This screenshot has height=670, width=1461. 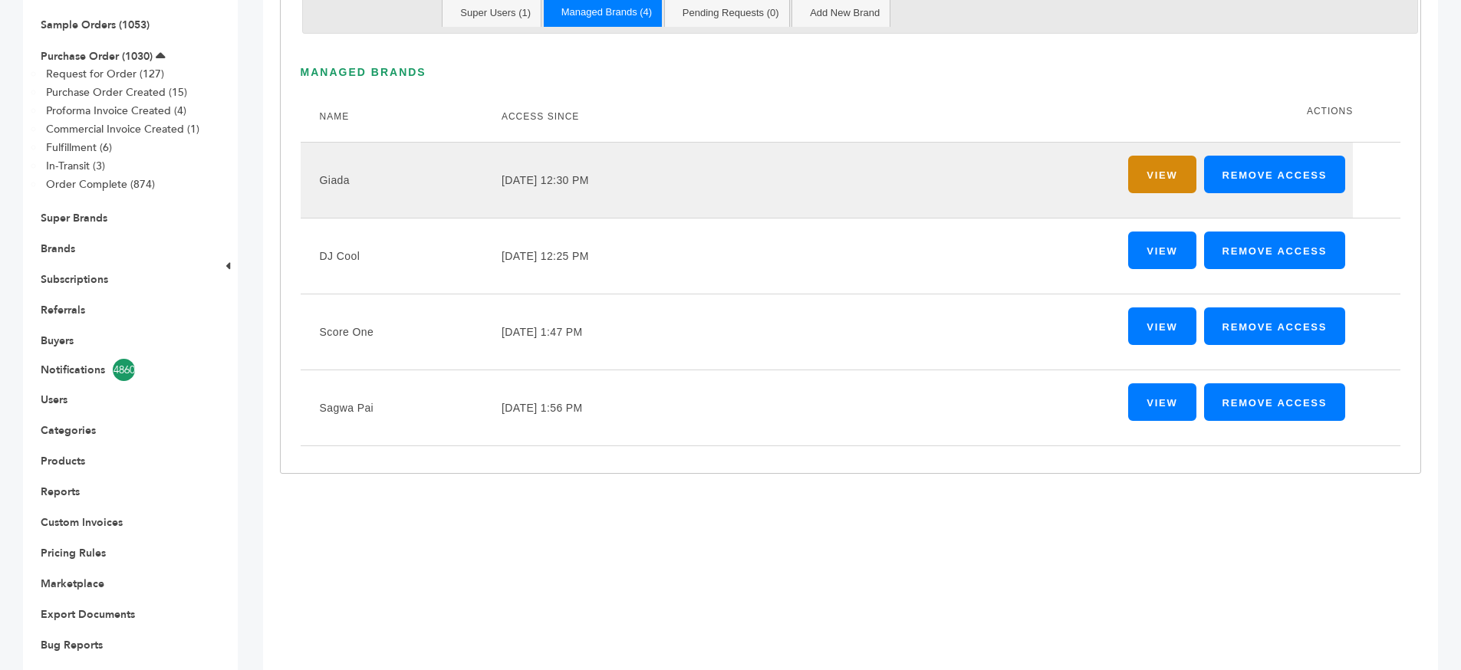 I want to click on a: Fulfillment (6), so click(x=79, y=147).